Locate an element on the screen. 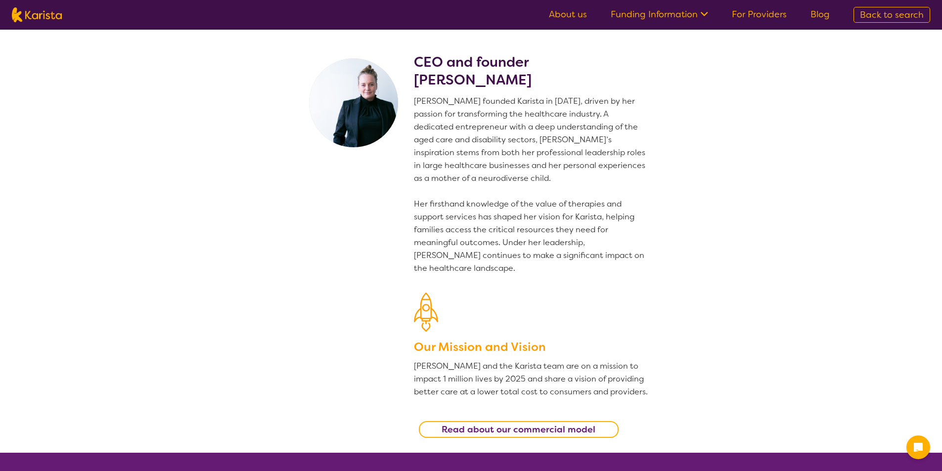  a: Funding Information is located at coordinates (659, 14).